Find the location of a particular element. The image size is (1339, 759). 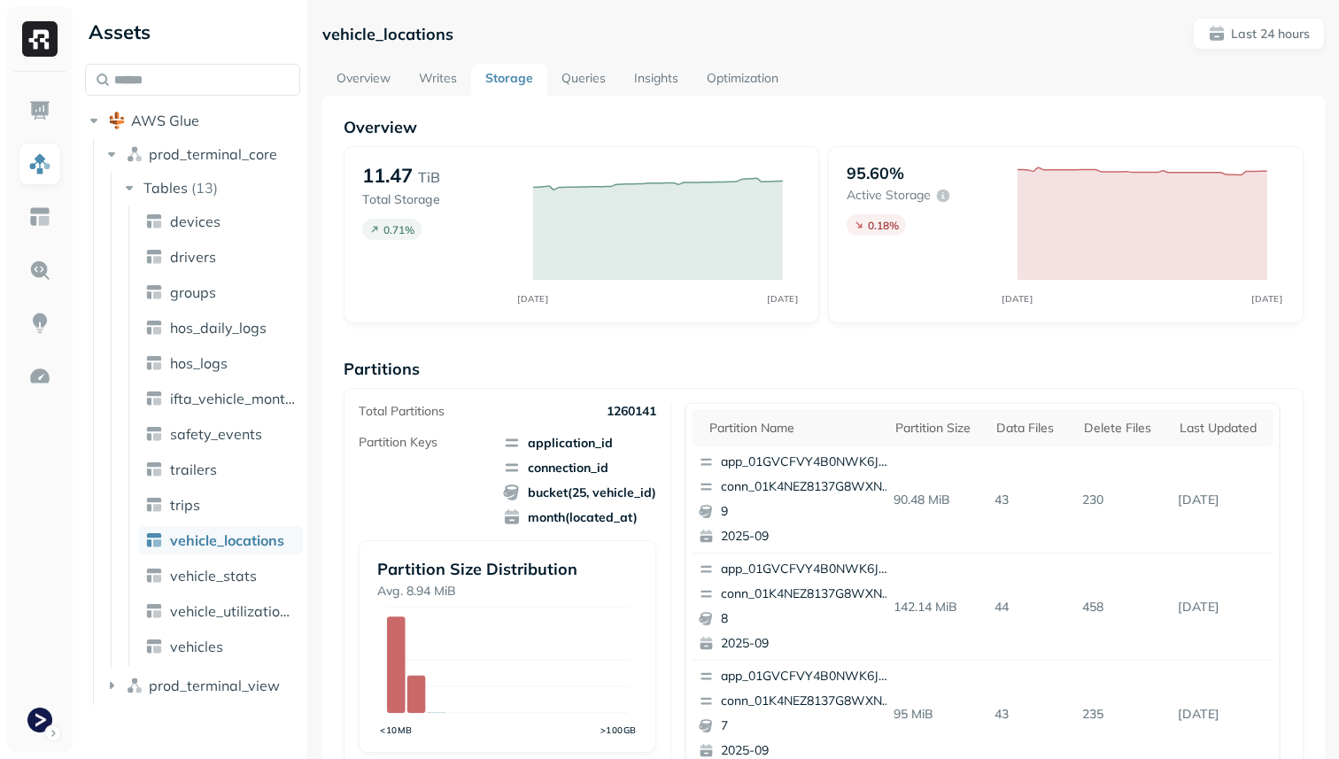

div: Partition size is located at coordinates (937, 428).